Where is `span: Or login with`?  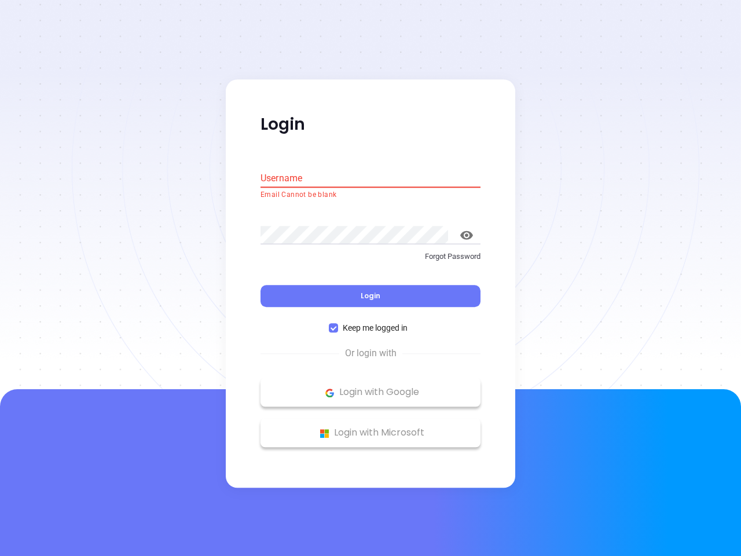
span: Or login with is located at coordinates (371, 354).